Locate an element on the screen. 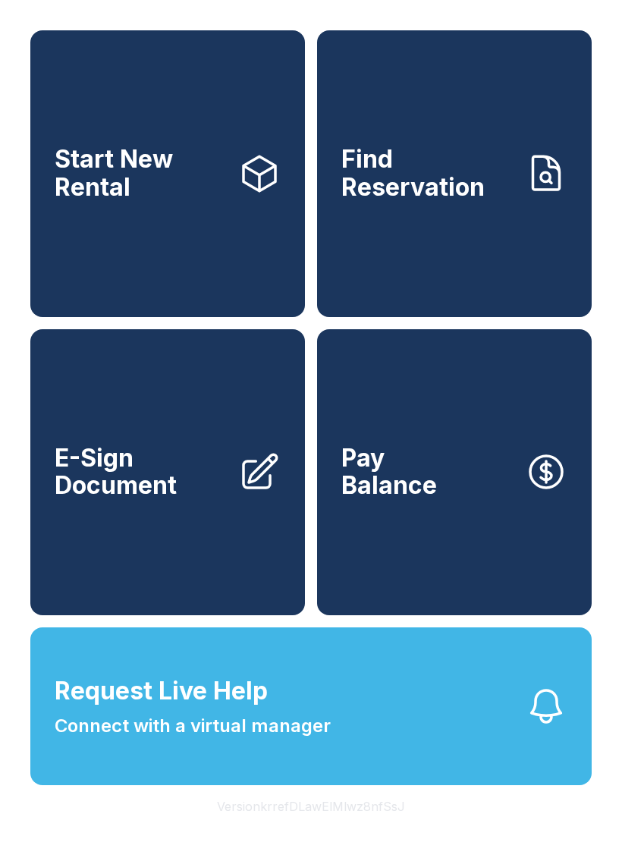  span: Start New Rental is located at coordinates (140, 173).